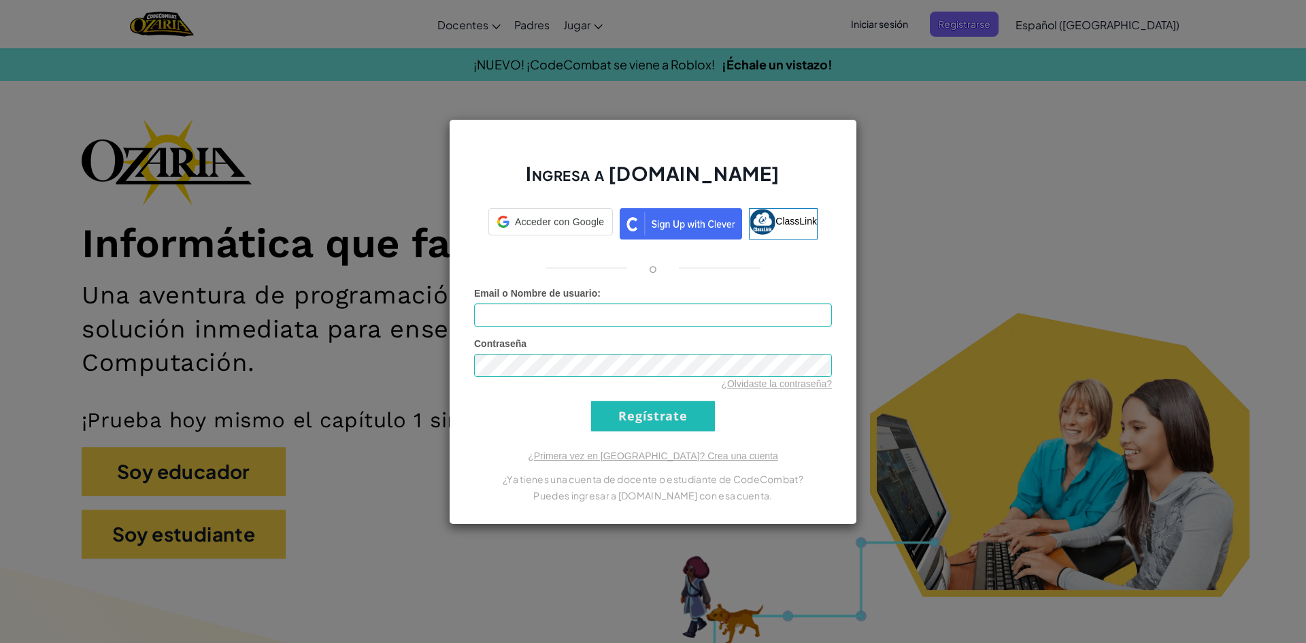 The width and height of the screenshot is (1306, 643). Describe the element at coordinates (559, 222) in the screenshot. I see `span: Acceder con Google` at that location.